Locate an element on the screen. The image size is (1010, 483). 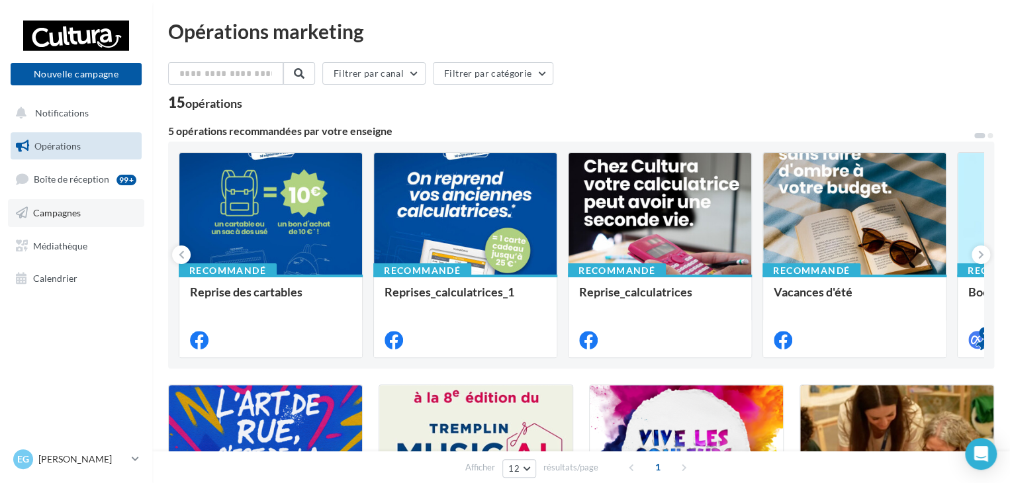
span: Campagnes is located at coordinates (57, 212).